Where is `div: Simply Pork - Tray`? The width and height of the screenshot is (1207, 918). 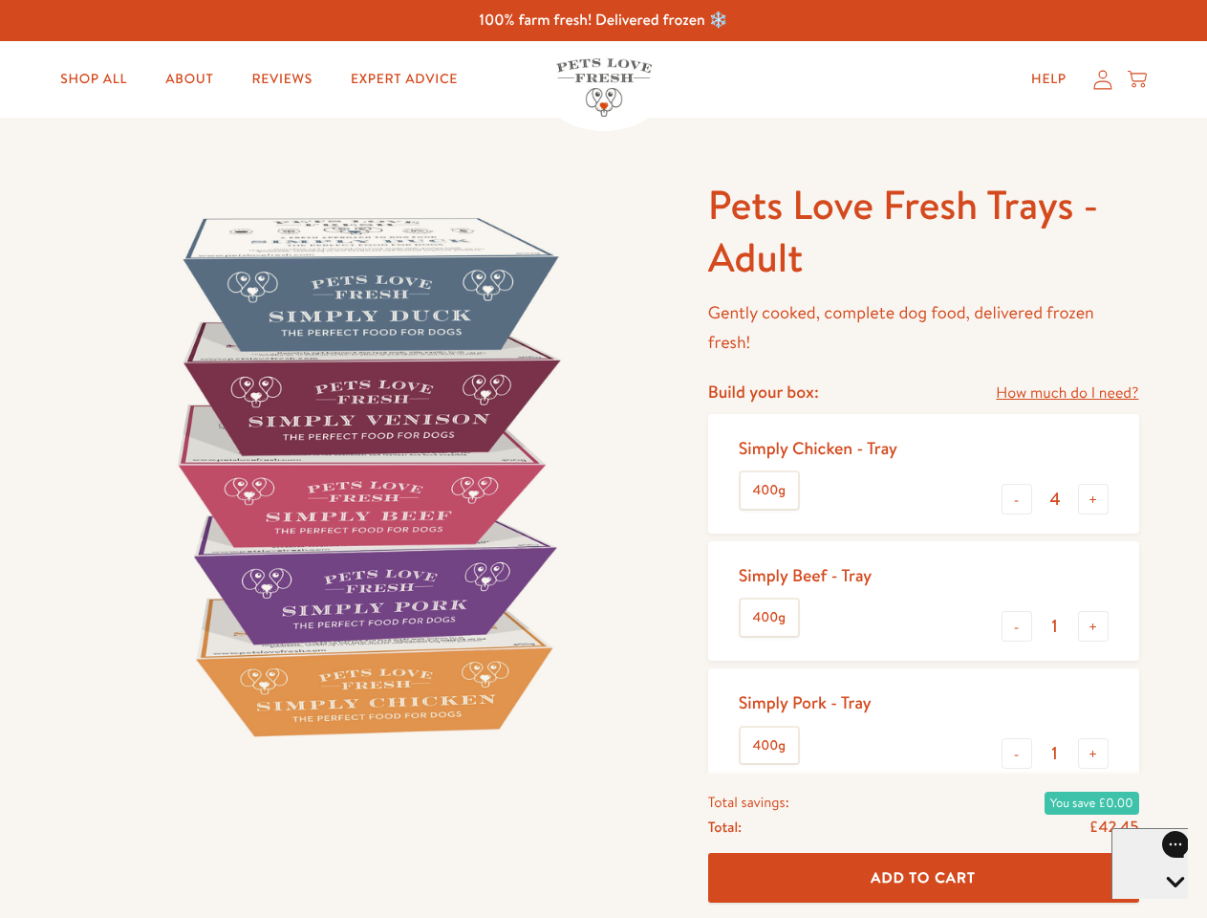 div: Simply Pork - Tray is located at coordinates (805, 702).